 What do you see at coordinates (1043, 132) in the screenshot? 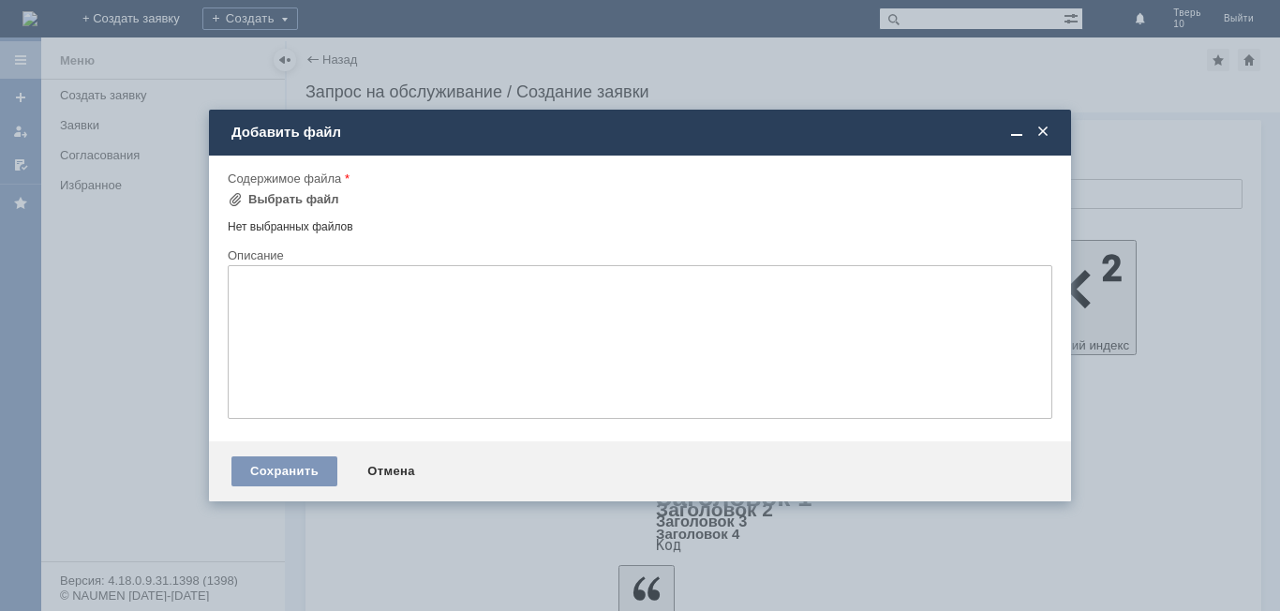
I see `span: Закрыть` at bounding box center [1043, 132].